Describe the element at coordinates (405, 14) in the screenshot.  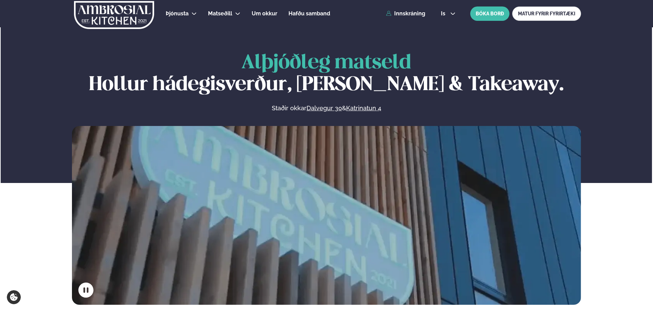
I see `a: Innskráning` at that location.